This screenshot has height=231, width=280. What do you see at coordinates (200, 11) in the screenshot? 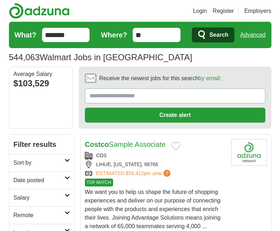
I see `a: Login` at bounding box center [200, 11].